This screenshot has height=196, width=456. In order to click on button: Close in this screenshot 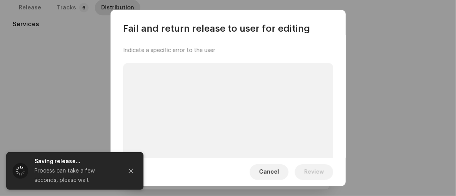, I will do `click(131, 171)`.